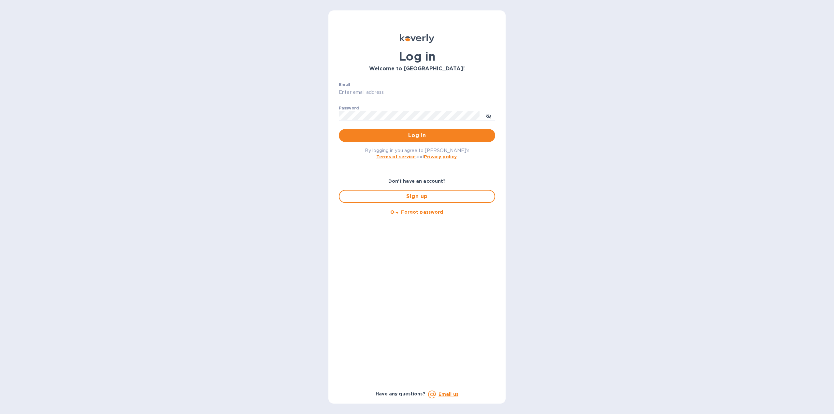 Image resolution: width=834 pixels, height=414 pixels. What do you see at coordinates (440, 157) in the screenshot?
I see `a: Privacy policy` at bounding box center [440, 157].